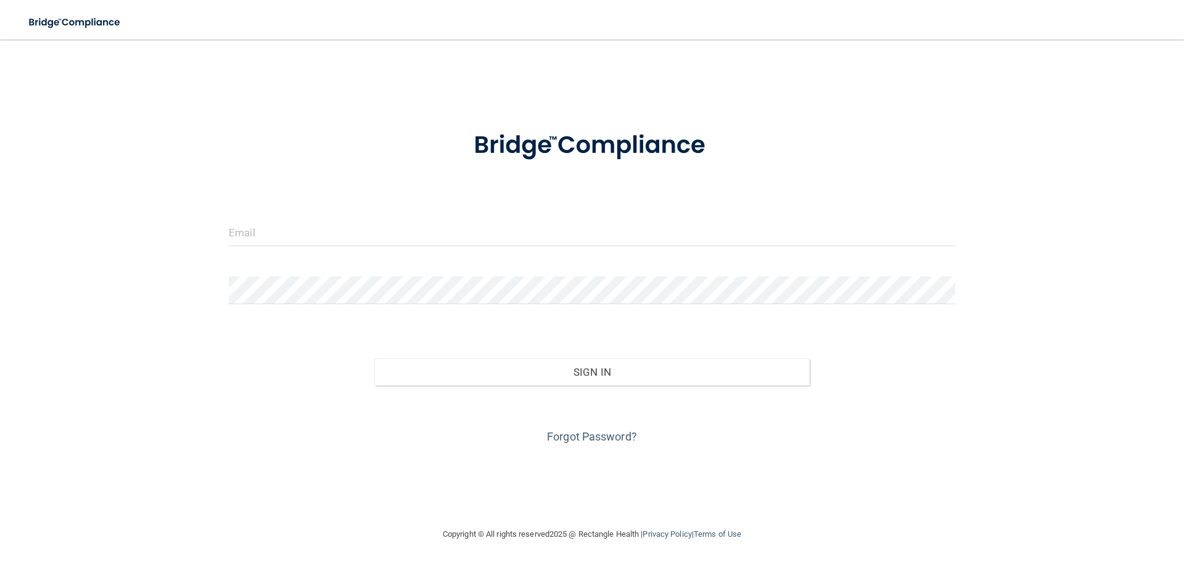 This screenshot has height=567, width=1184. What do you see at coordinates (717, 533) in the screenshot?
I see `a: Terms of Use` at bounding box center [717, 533].